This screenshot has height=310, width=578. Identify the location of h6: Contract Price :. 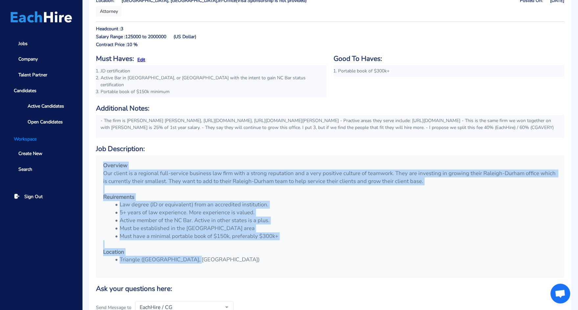
(111, 45).